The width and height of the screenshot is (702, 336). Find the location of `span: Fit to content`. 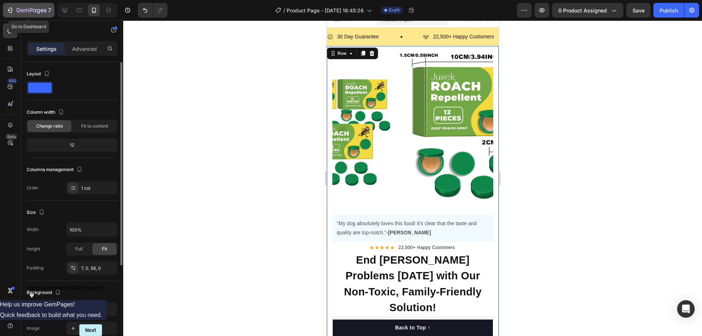

span: Fit to content is located at coordinates (95, 126).